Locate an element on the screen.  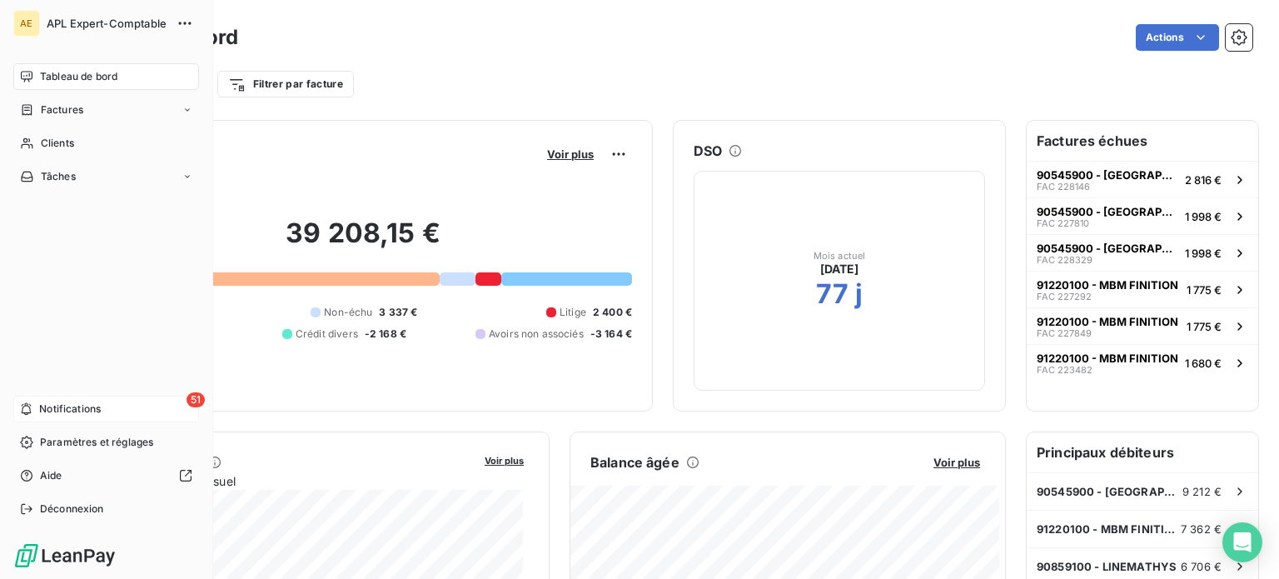
button: Actions is located at coordinates (1177, 37).